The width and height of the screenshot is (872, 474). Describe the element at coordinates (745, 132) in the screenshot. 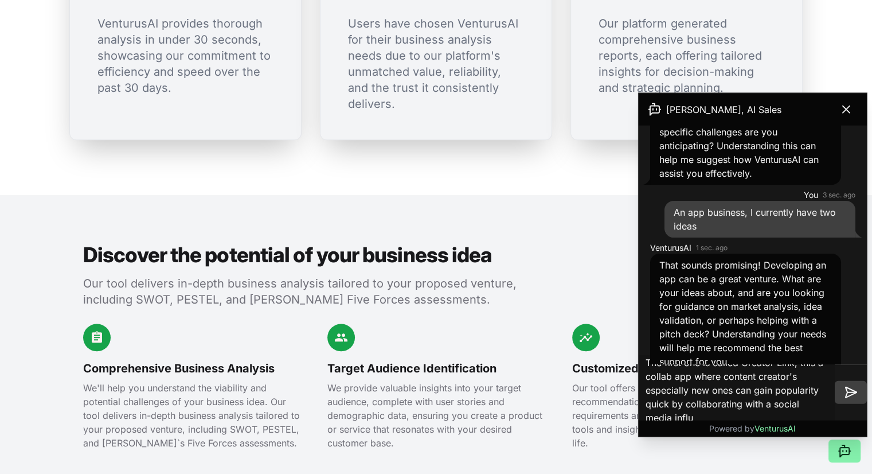

I see `span: That's exciting! Starting a new business is a thrilling journey. What kind of business are you co...` at that location.